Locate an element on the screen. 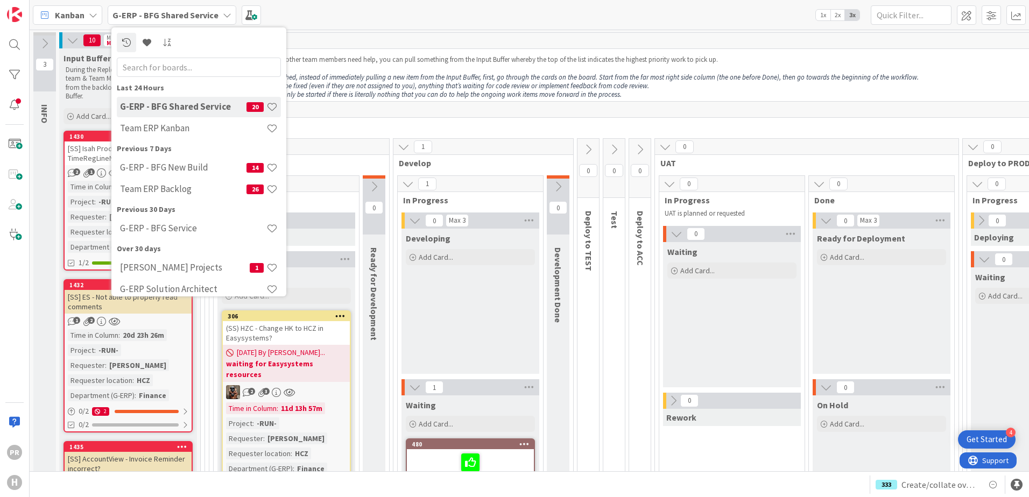  div: Previous 30 Days is located at coordinates (199, 209).